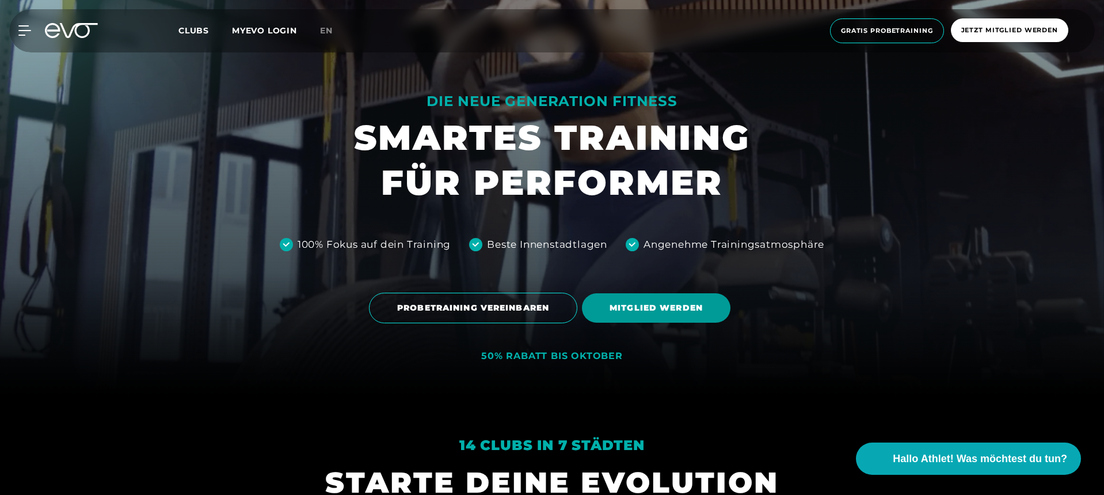 This screenshot has width=1104, height=495. What do you see at coordinates (552, 101) in the screenshot?
I see `div: DIE NEUE GENERATION FITNESS` at bounding box center [552, 101].